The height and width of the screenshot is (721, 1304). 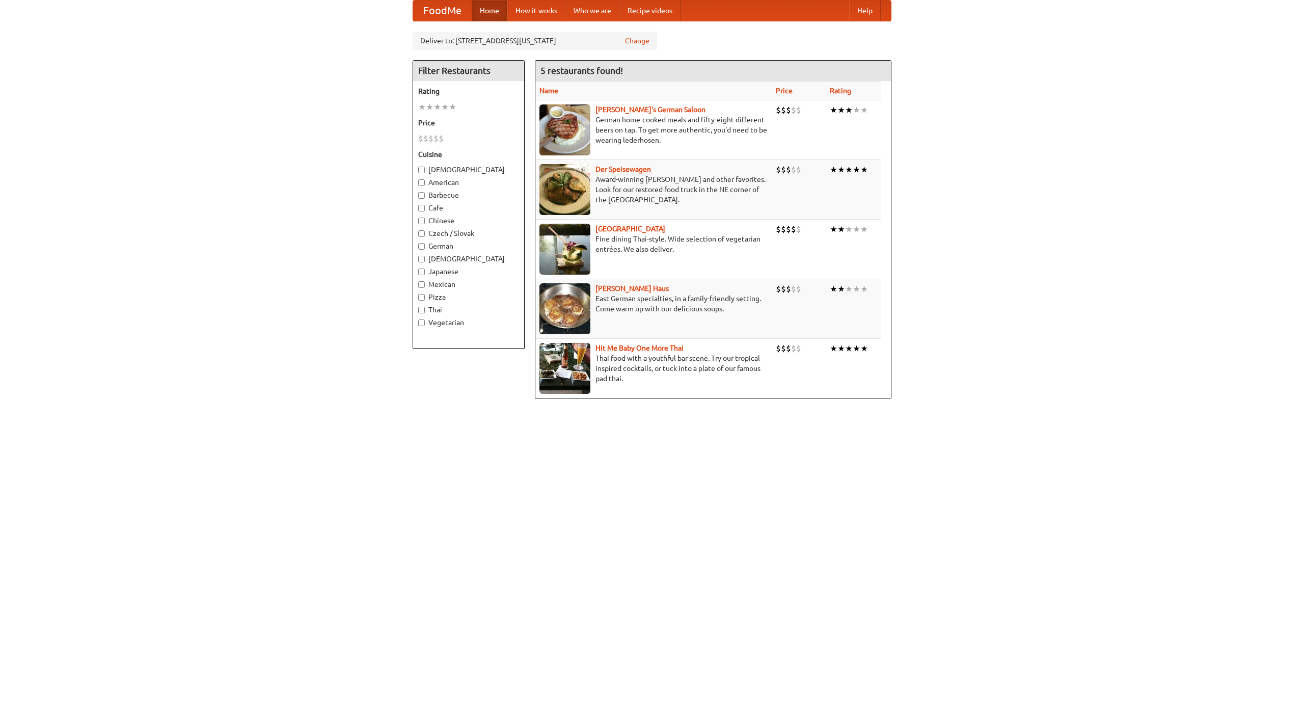 What do you see at coordinates (469, 284) in the screenshot?
I see `label: Mexican` at bounding box center [469, 284].